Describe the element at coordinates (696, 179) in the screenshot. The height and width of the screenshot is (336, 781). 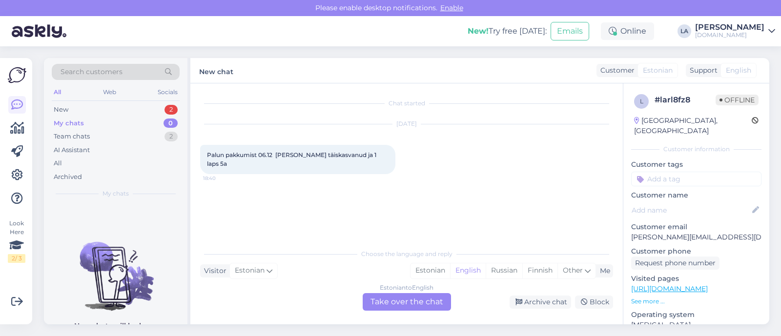
I see `input: Add a tag` at that location.